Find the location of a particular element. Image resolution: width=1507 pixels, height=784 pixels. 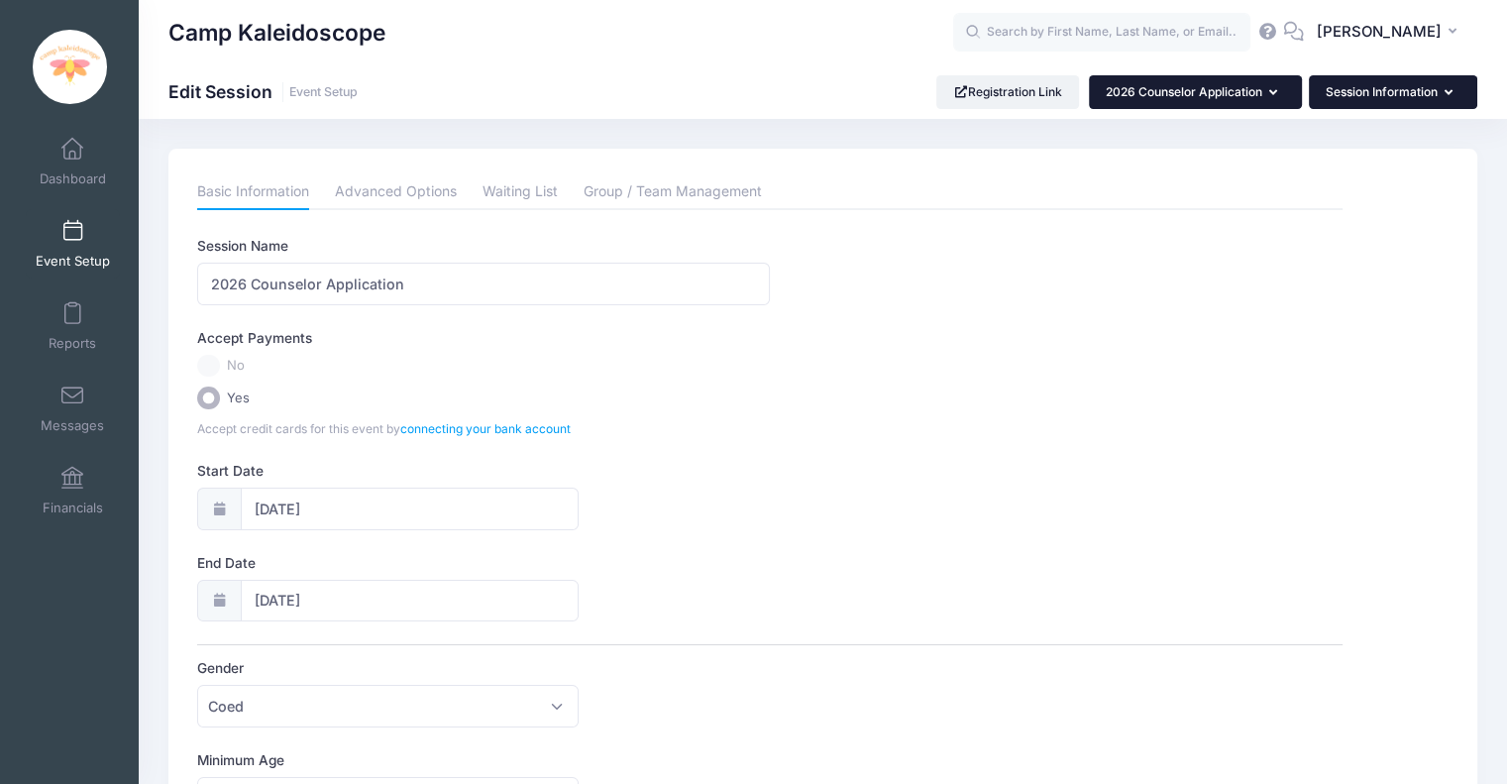

img: Camp Kaleidoscope is located at coordinates (69, 66).